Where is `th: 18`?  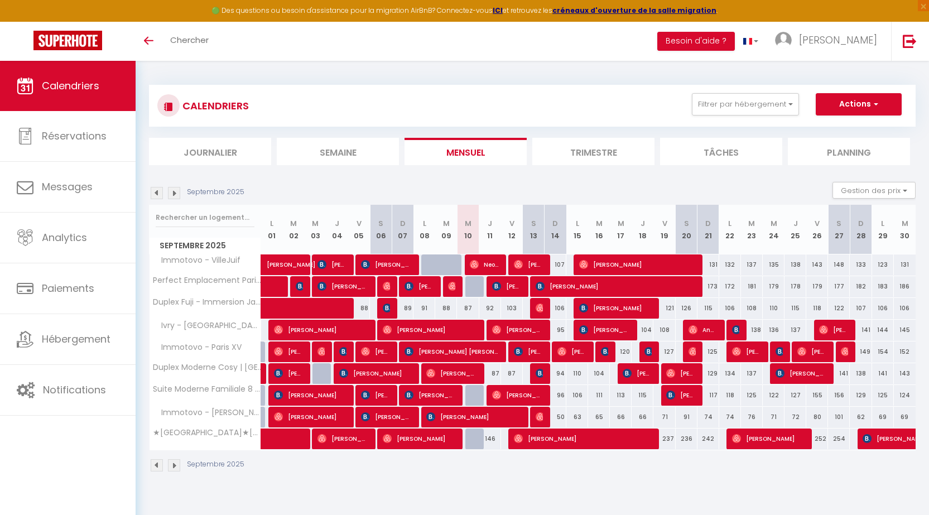
th: 18 is located at coordinates (642, 229).